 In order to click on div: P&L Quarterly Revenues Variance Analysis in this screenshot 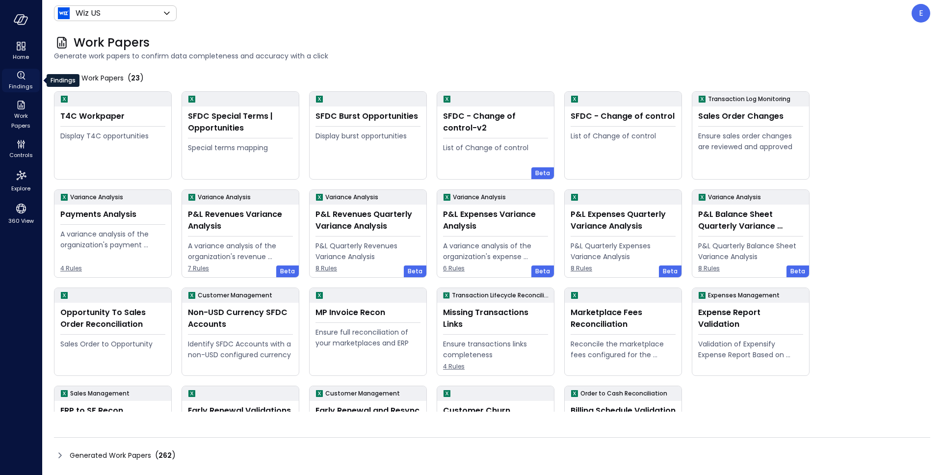, I will do `click(368, 251)`.